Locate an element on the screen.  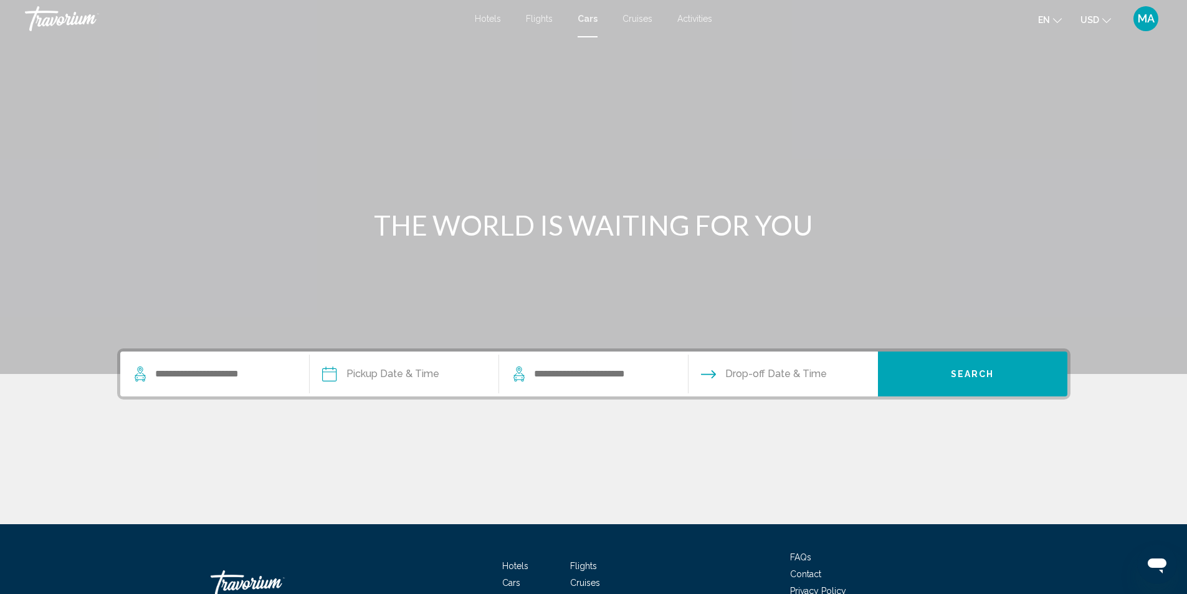
span: Contact is located at coordinates (806, 574).